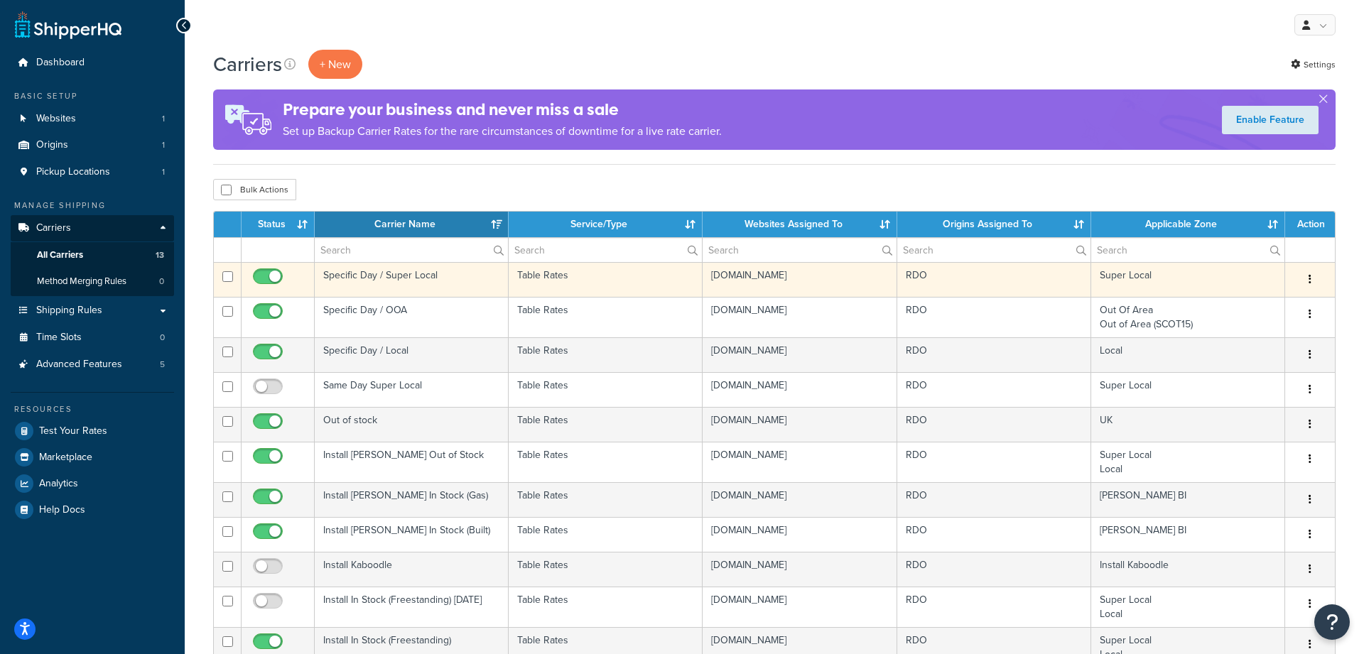 The image size is (1364, 654). I want to click on td: Specific Day / Local, so click(411, 355).